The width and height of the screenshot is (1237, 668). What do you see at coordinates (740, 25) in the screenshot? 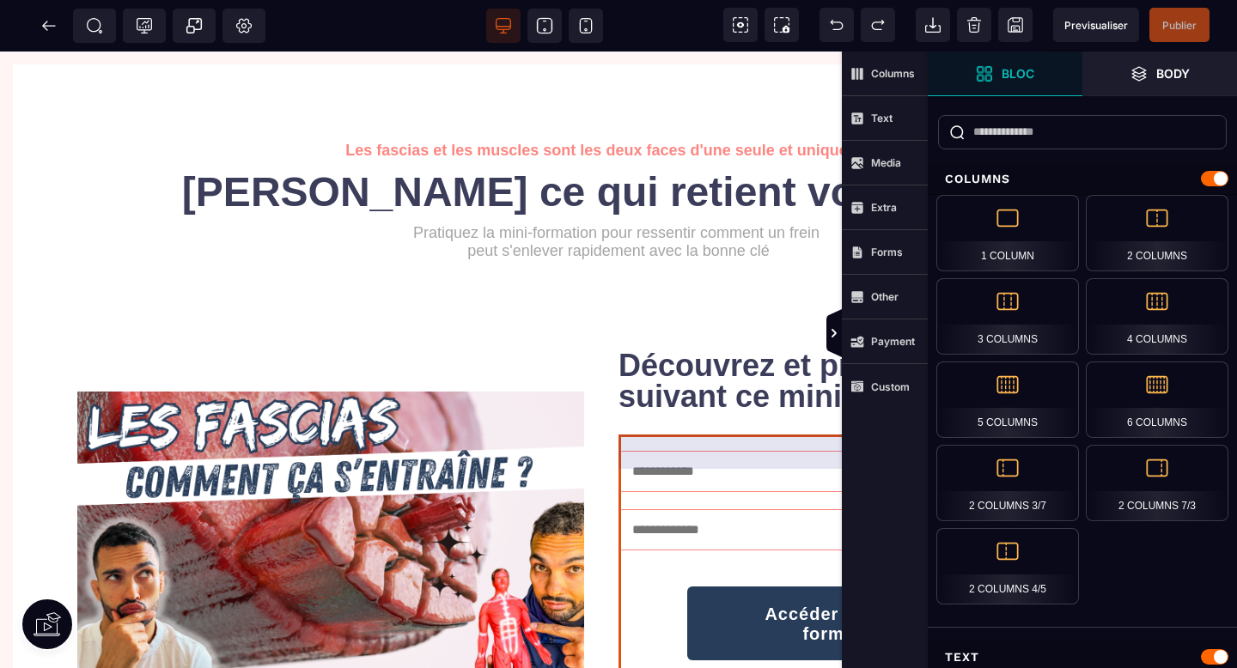
I see `span: View components` at bounding box center [740, 25].